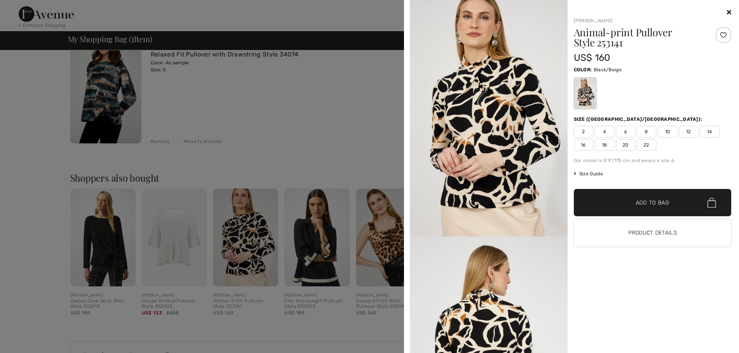  Describe the element at coordinates (588, 174) in the screenshot. I see `span: Size Guide` at that location.